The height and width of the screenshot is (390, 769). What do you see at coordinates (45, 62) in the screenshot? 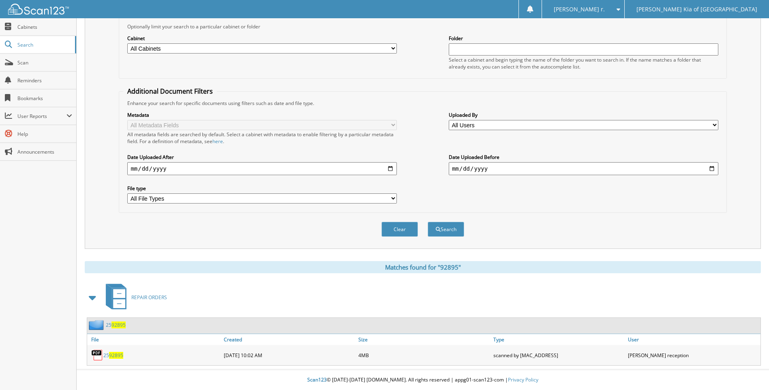
I see `span: Scan` at bounding box center [45, 62].